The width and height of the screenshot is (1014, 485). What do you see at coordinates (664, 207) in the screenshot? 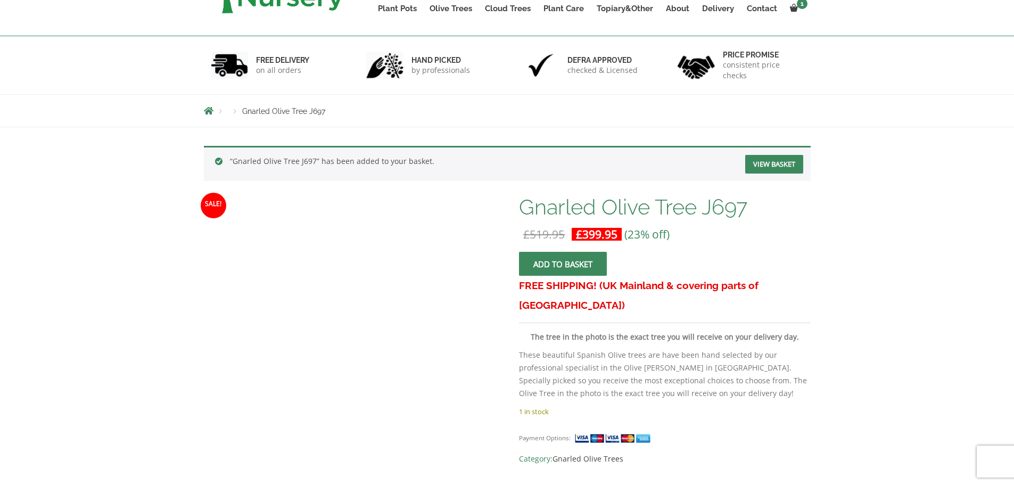
I see `h1: Gnarled Olive Tree J697` at bounding box center [664, 207].